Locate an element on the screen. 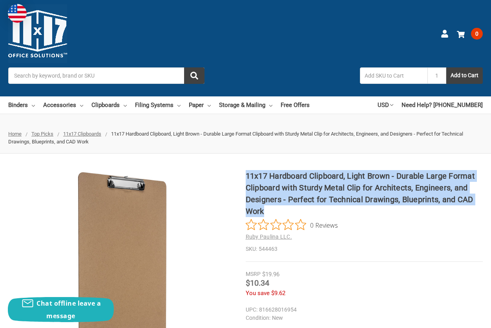  span: You save is located at coordinates (257, 293).